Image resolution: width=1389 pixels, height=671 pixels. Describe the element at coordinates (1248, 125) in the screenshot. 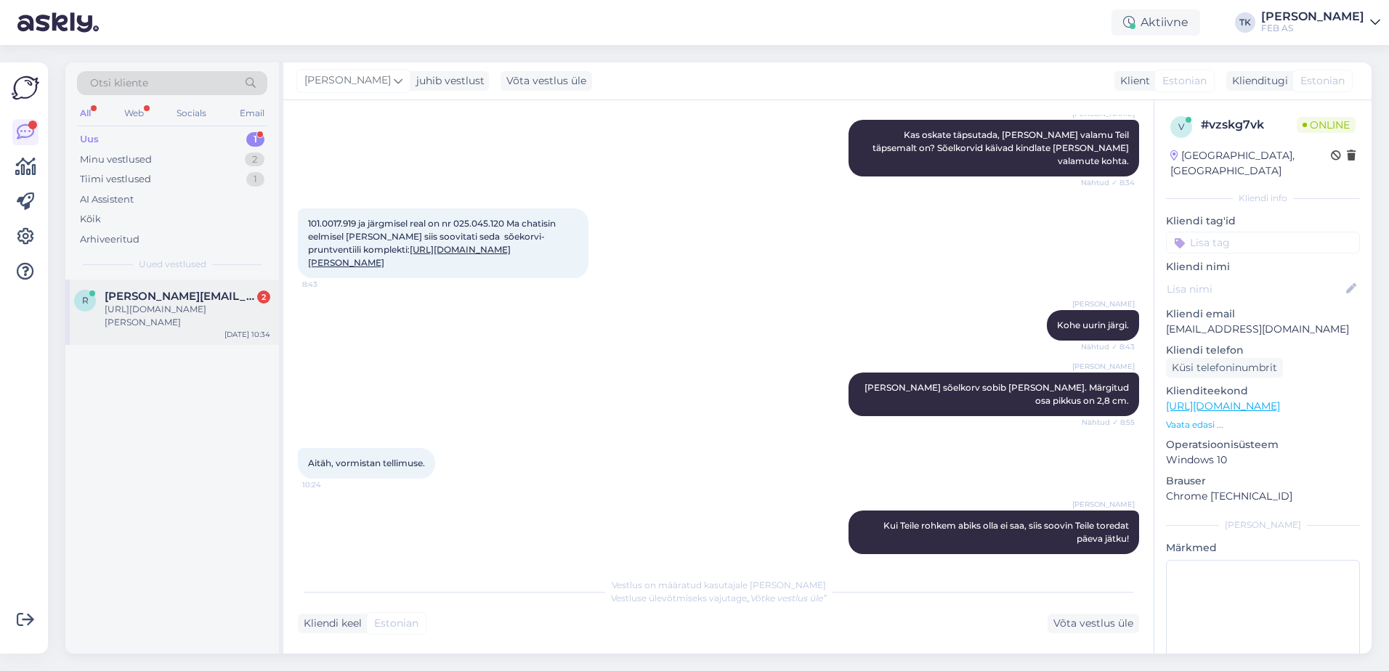

I see `div: # vzskg7vk` at that location.